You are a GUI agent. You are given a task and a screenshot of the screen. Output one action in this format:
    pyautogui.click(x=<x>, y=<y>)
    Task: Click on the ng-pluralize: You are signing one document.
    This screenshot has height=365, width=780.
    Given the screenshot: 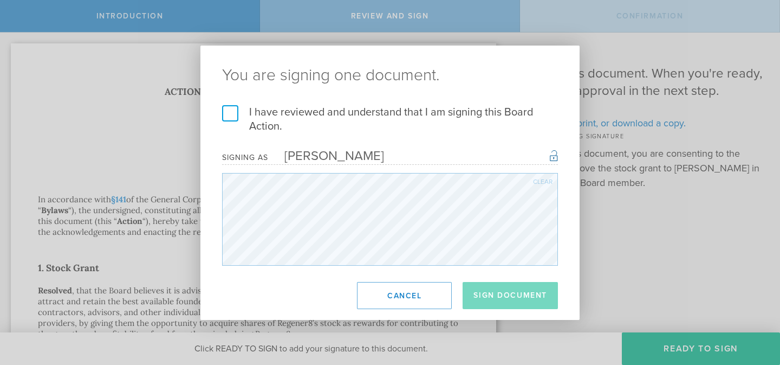 What is the action you would take?
    pyautogui.click(x=390, y=75)
    